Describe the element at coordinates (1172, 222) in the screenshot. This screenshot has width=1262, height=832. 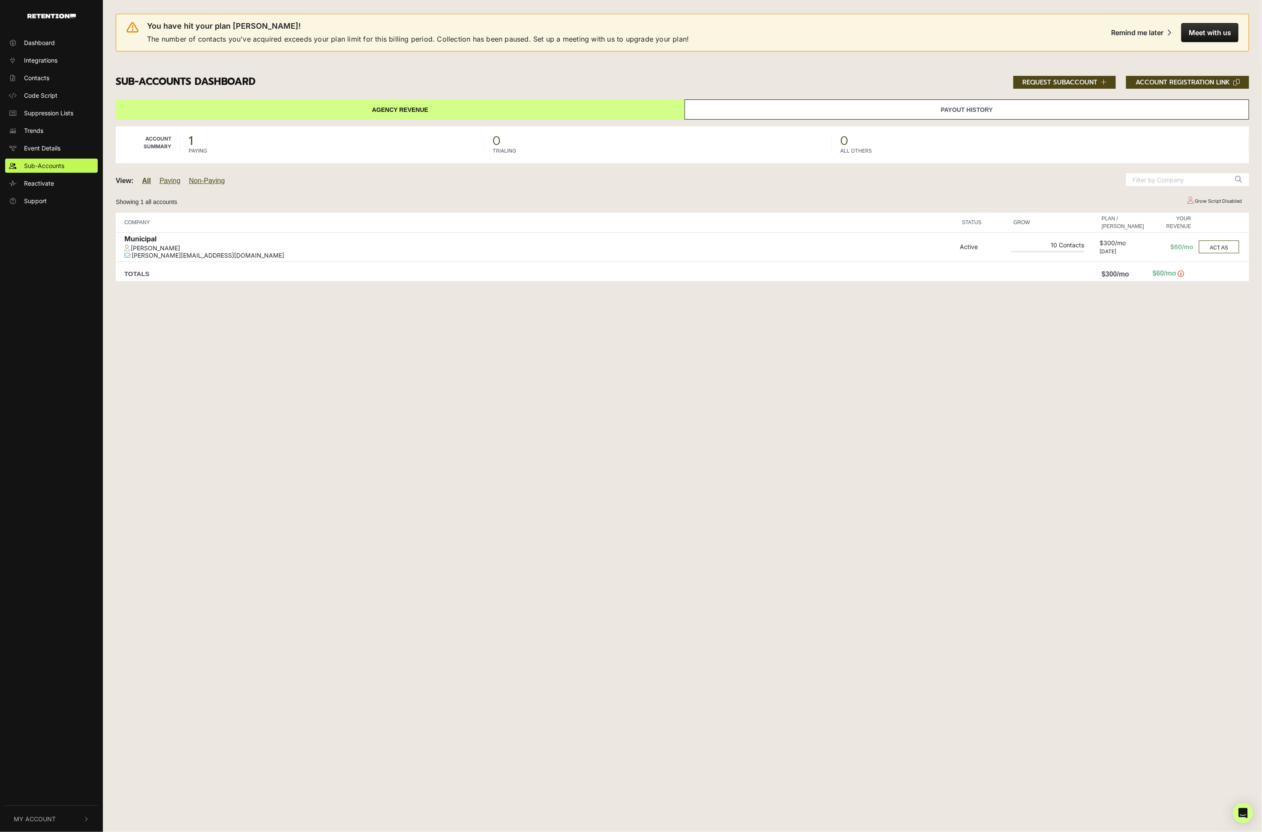
I see `th: YOUR REVENUE` at that location.